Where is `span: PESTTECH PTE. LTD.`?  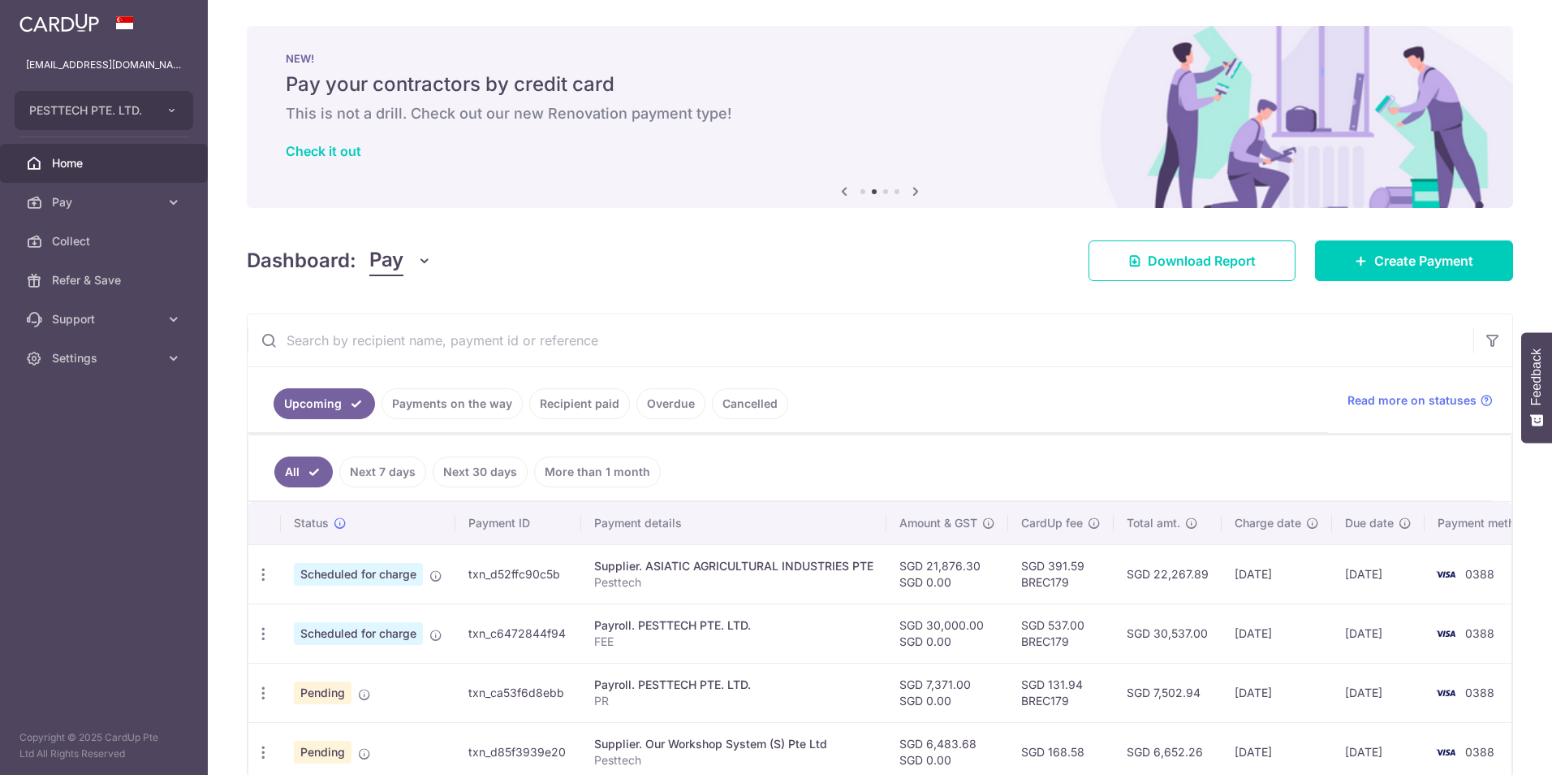
span: PESTTECH PTE. LTD. is located at coordinates (89, 110).